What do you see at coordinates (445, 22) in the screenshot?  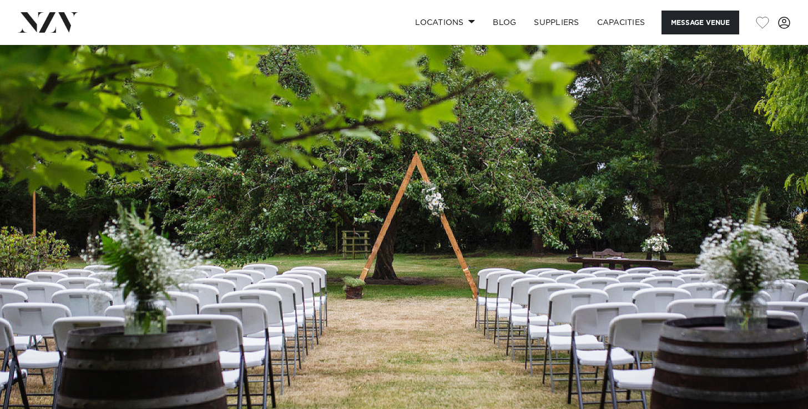 I see `a: Locations` at bounding box center [445, 22].